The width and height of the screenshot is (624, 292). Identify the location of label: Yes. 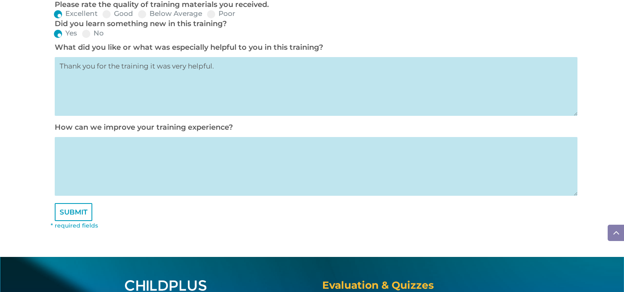
(65, 33).